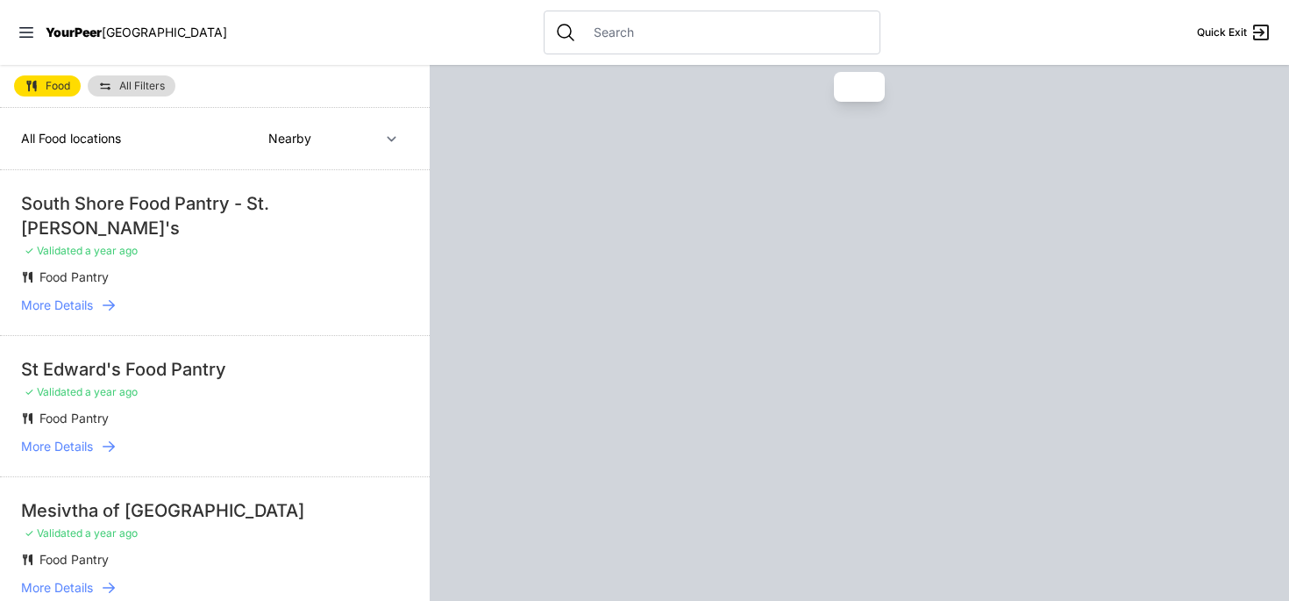 This screenshot has width=1289, height=601. Describe the element at coordinates (215, 369) in the screenshot. I see `div: St Edward's Food Pantry` at that location.